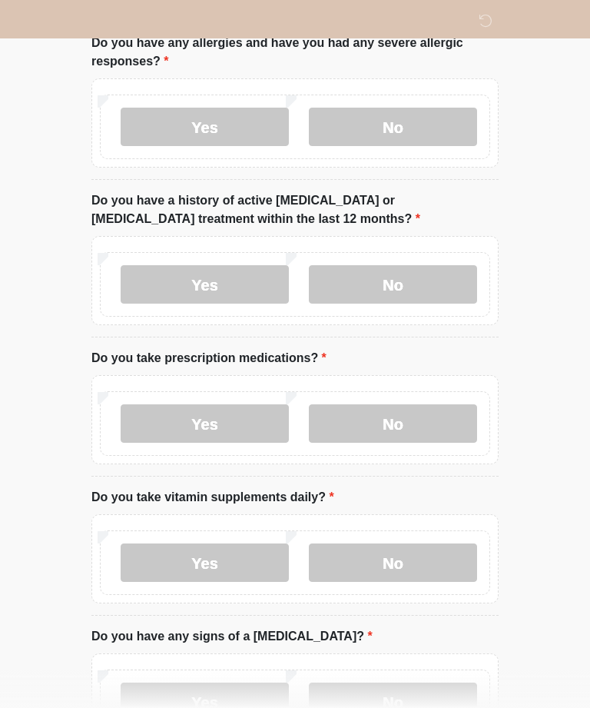 The width and height of the screenshot is (590, 708). What do you see at coordinates (213, 497) in the screenshot?
I see `label: Do you take vitamin supplements daily?` at bounding box center [213, 497].